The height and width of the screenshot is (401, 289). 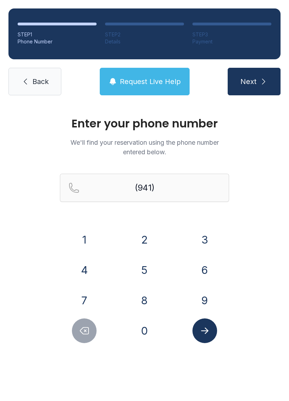 What do you see at coordinates (205, 240) in the screenshot?
I see `button: 3` at bounding box center [205, 240].